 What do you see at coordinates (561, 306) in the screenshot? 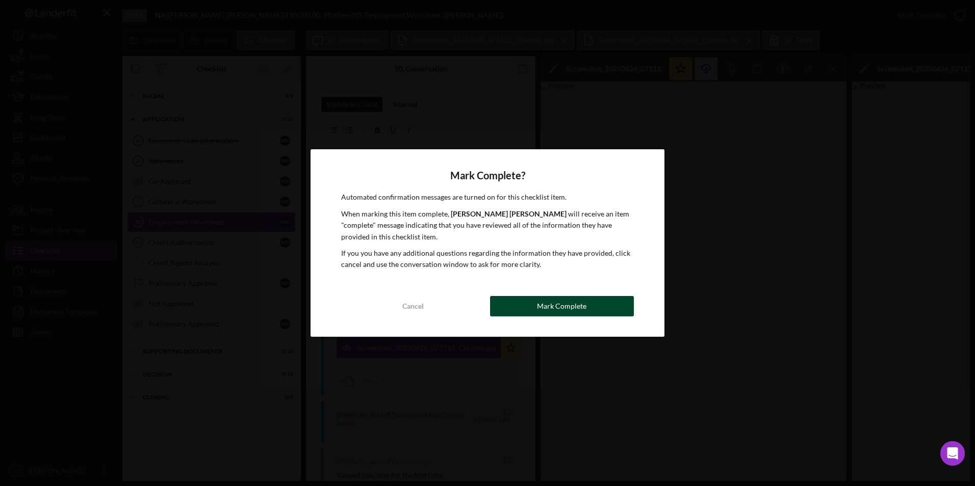
I see `div: Mark Complete` at bounding box center [561, 306].